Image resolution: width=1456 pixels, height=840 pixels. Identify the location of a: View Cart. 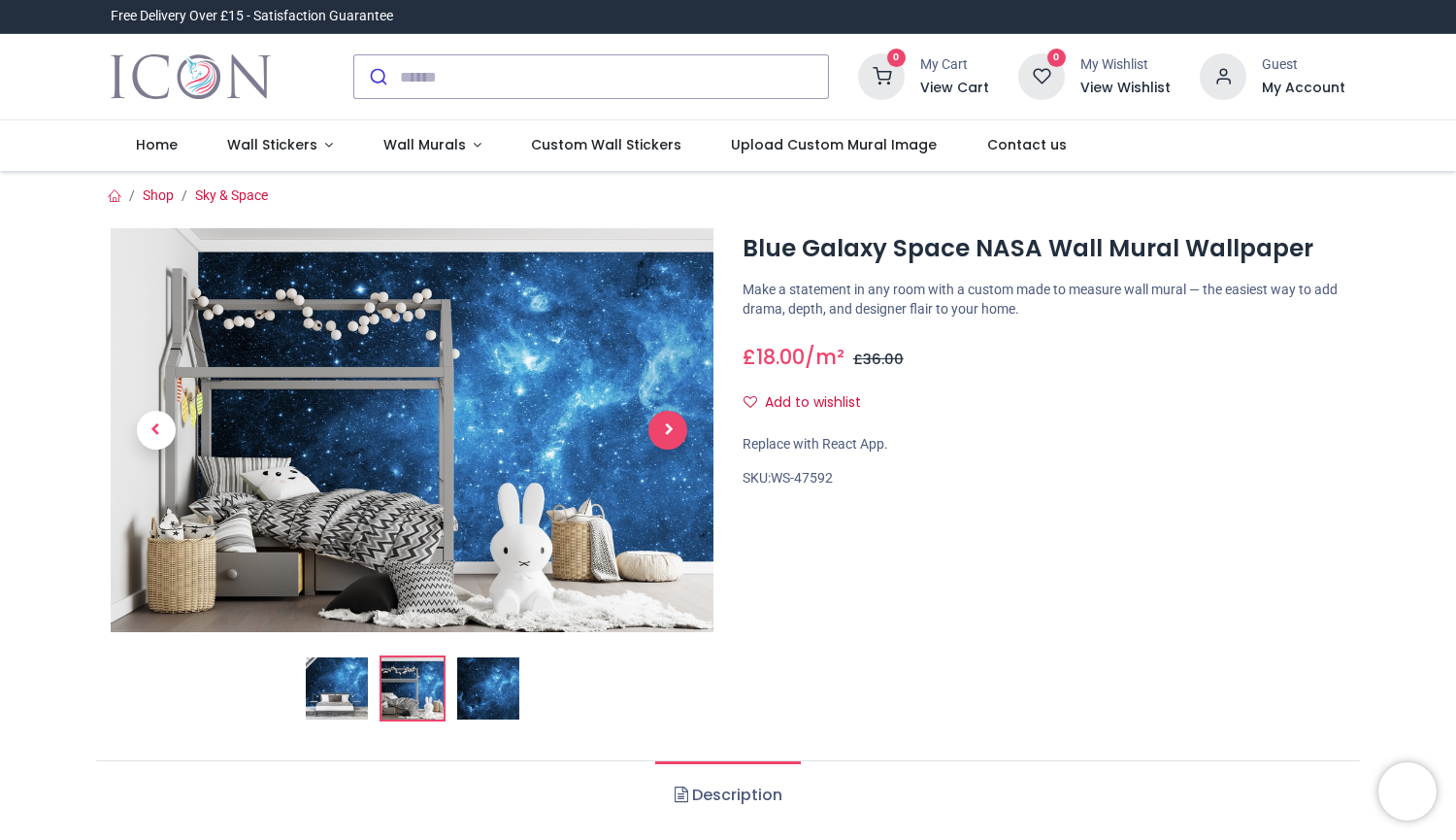
(955, 88).